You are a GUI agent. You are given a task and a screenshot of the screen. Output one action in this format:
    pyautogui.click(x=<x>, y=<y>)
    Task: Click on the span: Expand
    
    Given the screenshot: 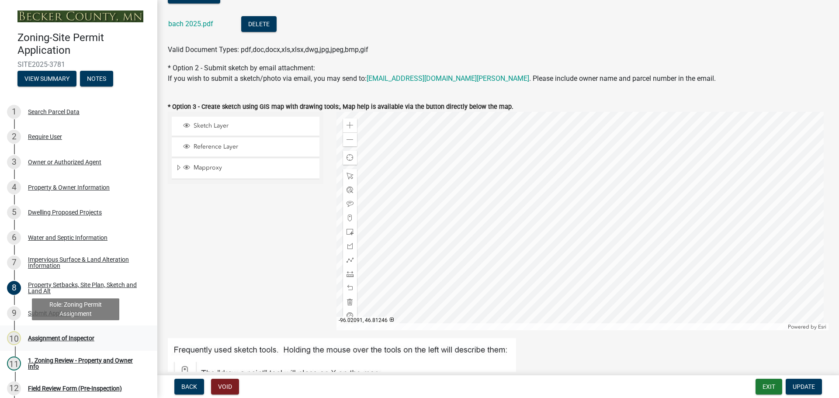 What is the action you would take?
    pyautogui.click(x=178, y=168)
    